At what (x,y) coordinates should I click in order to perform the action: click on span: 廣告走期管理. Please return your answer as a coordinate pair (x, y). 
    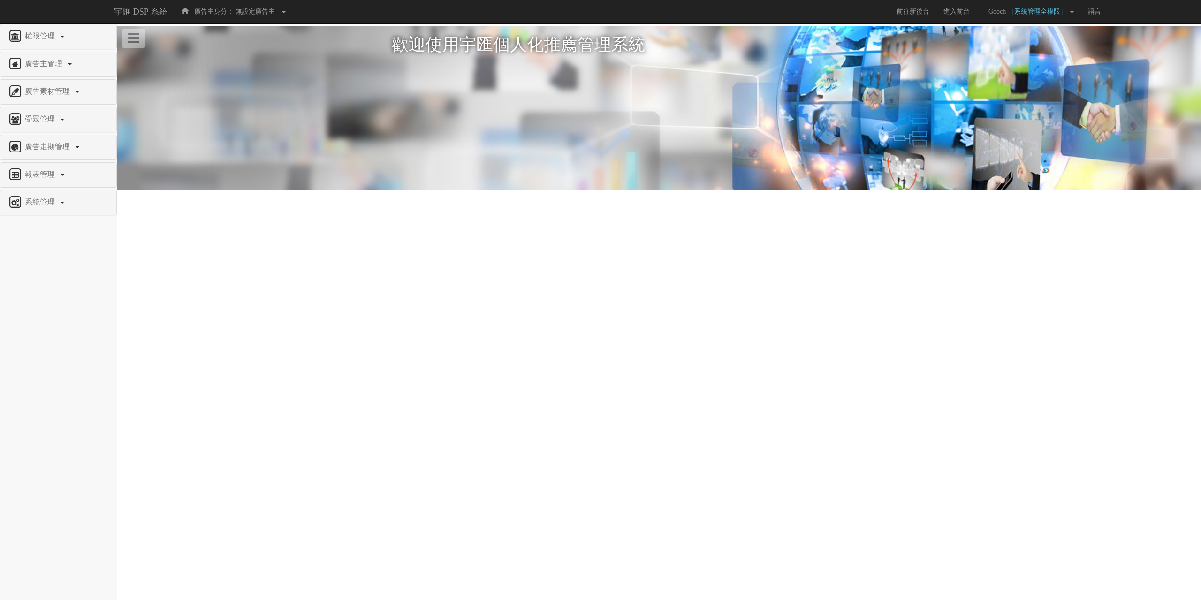
    Looking at the image, I should click on (48, 146).